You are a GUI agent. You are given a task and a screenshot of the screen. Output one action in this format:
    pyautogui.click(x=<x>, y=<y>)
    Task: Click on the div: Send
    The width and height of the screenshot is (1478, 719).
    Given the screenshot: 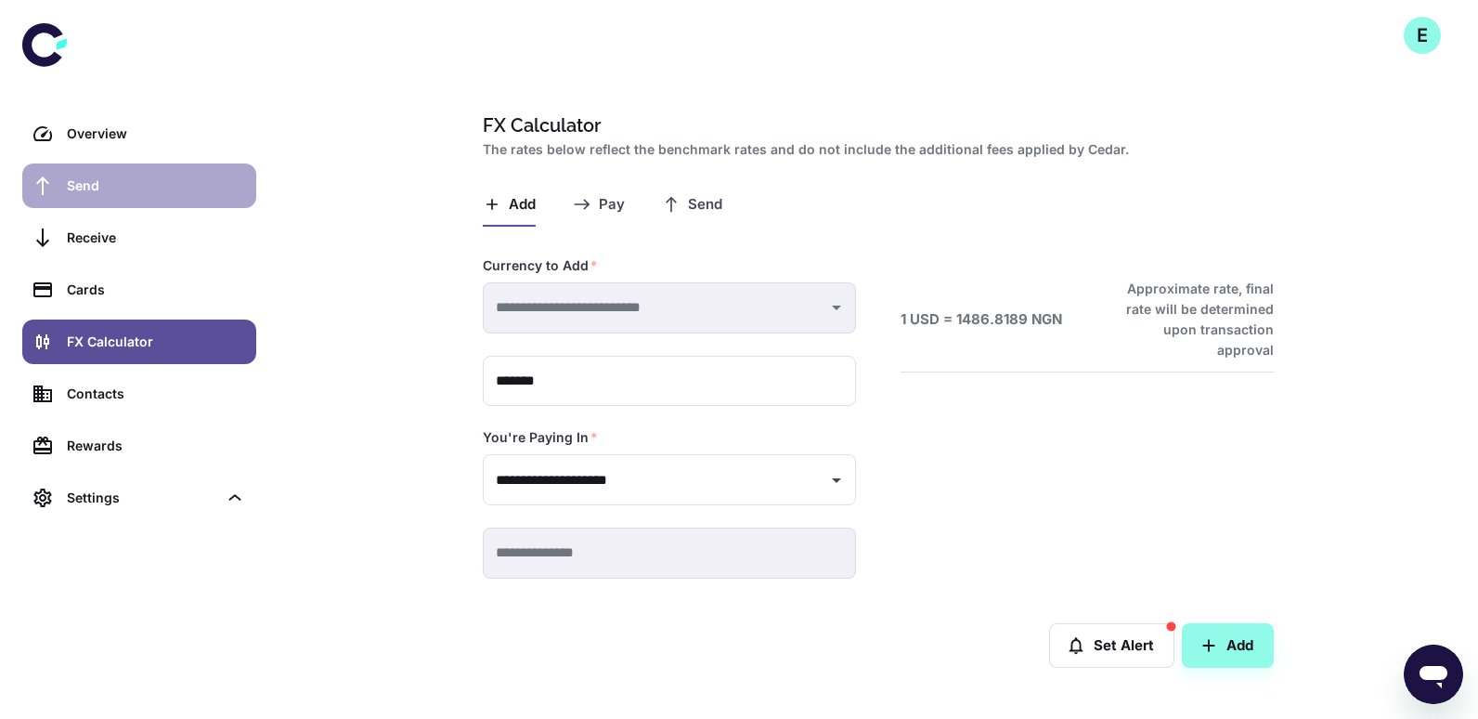 What is the action you would take?
    pyautogui.click(x=156, y=186)
    